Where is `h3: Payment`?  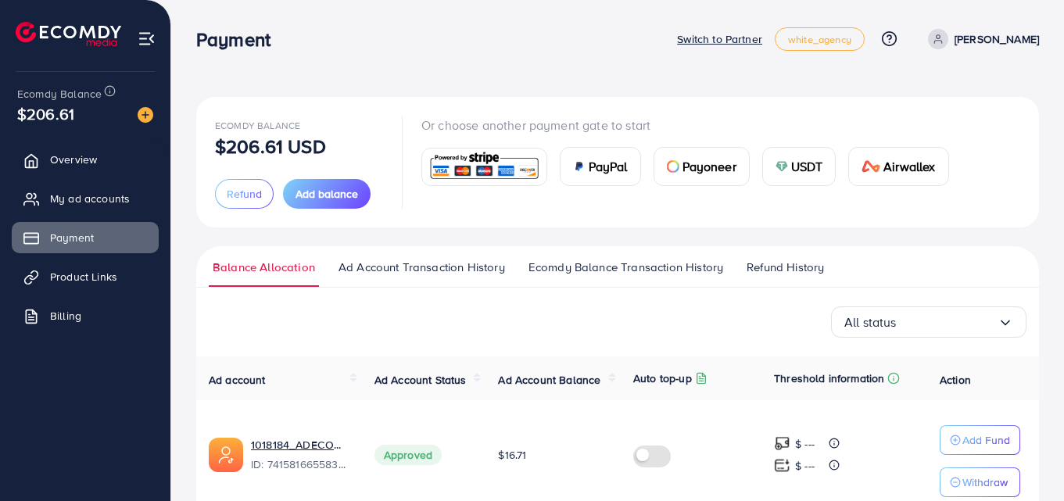
h3: Payment is located at coordinates (239, 39).